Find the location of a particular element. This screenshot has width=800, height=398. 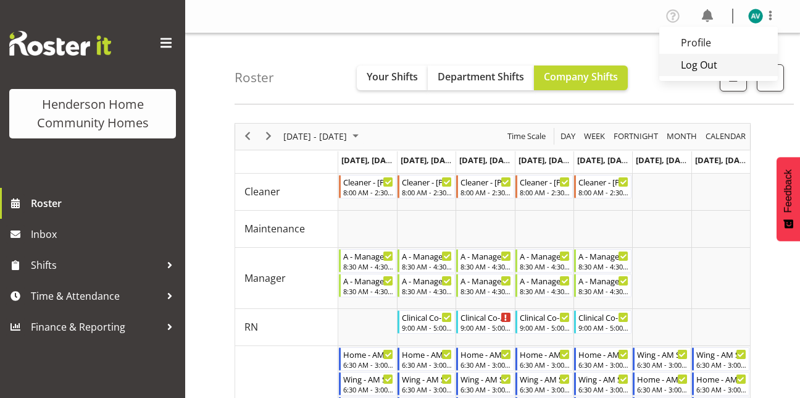

span: Department Shifts is located at coordinates (481, 77).